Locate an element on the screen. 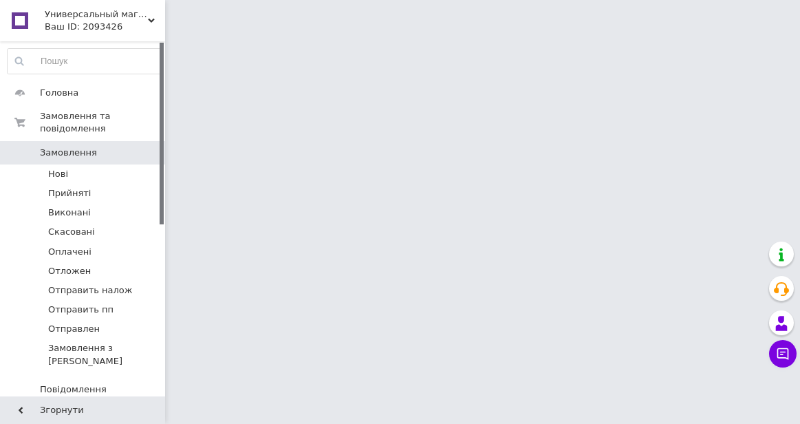 The image size is (800, 424). span: Замовлення та повідомлення is located at coordinates (102, 122).